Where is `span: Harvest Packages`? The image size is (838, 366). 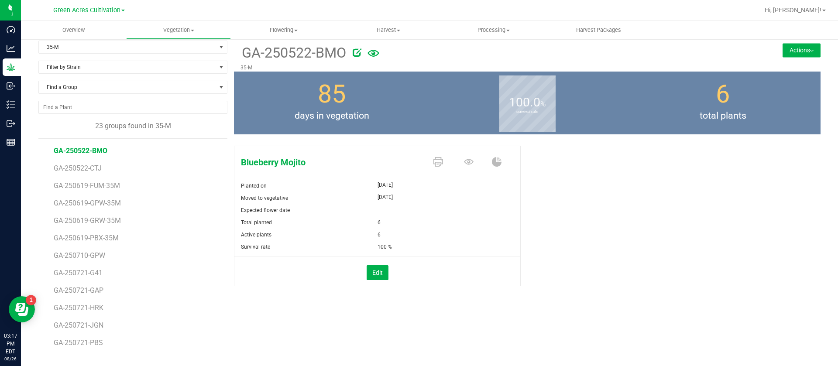 span: Harvest Packages is located at coordinates (599, 30).